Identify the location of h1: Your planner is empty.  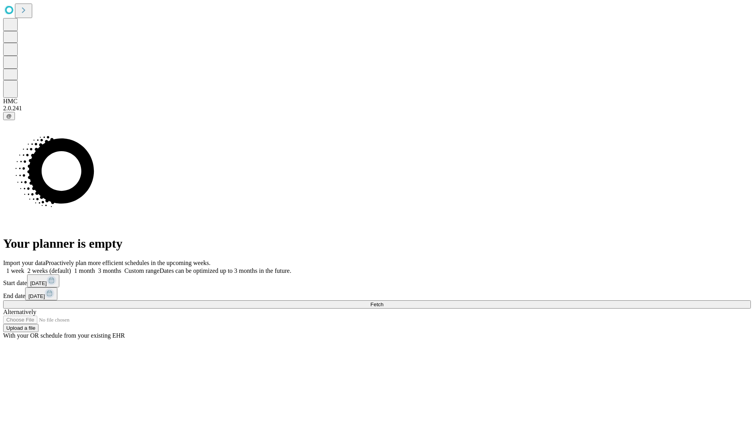
(377, 243).